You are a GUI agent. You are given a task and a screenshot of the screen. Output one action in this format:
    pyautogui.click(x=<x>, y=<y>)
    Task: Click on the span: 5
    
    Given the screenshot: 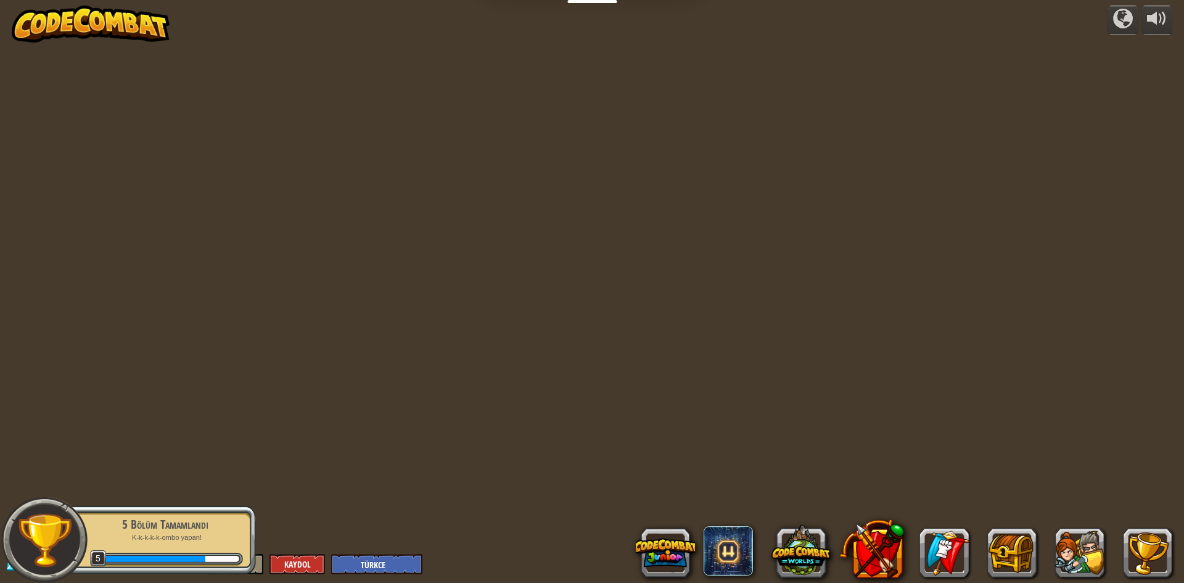 What is the action you would take?
    pyautogui.click(x=98, y=558)
    